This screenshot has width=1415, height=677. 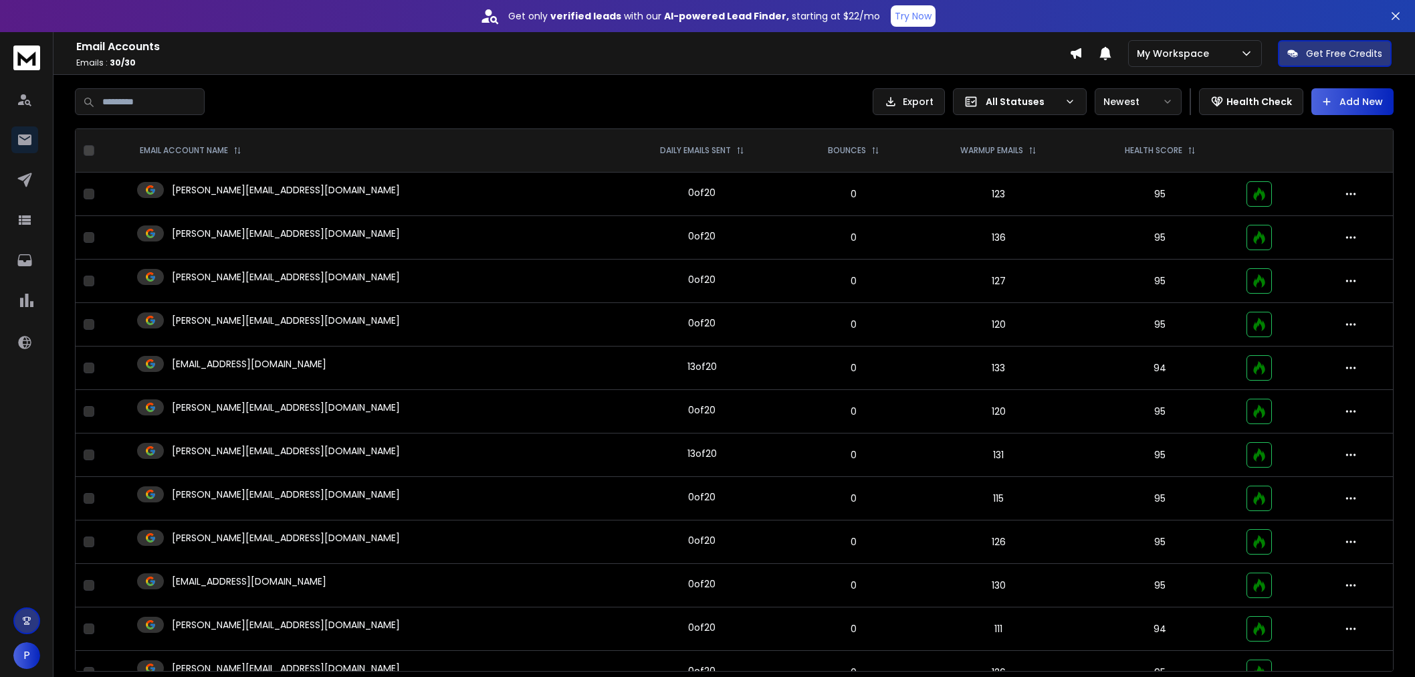 What do you see at coordinates (998, 585) in the screenshot?
I see `td: 130` at bounding box center [998, 585].